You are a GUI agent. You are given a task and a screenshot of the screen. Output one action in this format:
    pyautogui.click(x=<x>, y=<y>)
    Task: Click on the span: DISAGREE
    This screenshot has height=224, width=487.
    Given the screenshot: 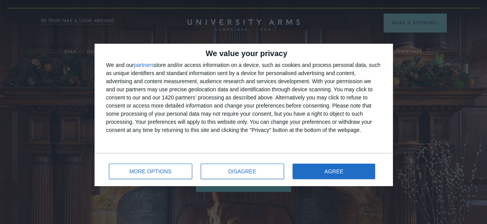 What is the action you would take?
    pyautogui.click(x=242, y=171)
    